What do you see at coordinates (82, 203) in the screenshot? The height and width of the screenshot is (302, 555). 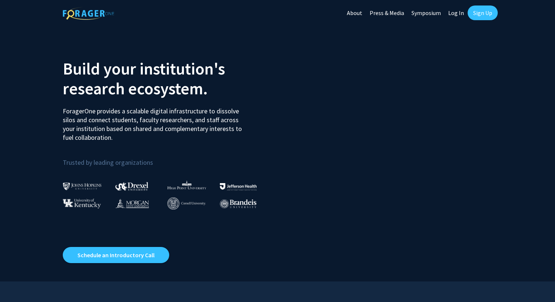 I see `img: University of Kentucky` at bounding box center [82, 203].